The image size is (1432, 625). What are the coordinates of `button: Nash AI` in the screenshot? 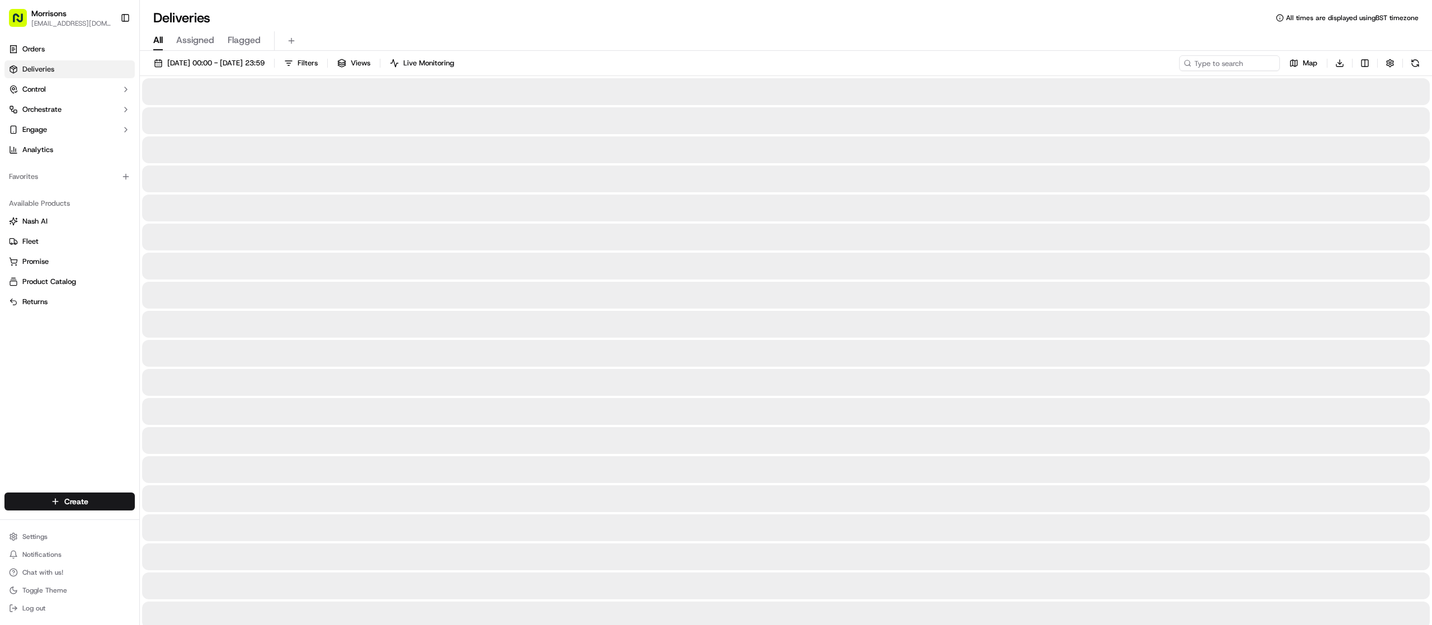 It's located at (69, 221).